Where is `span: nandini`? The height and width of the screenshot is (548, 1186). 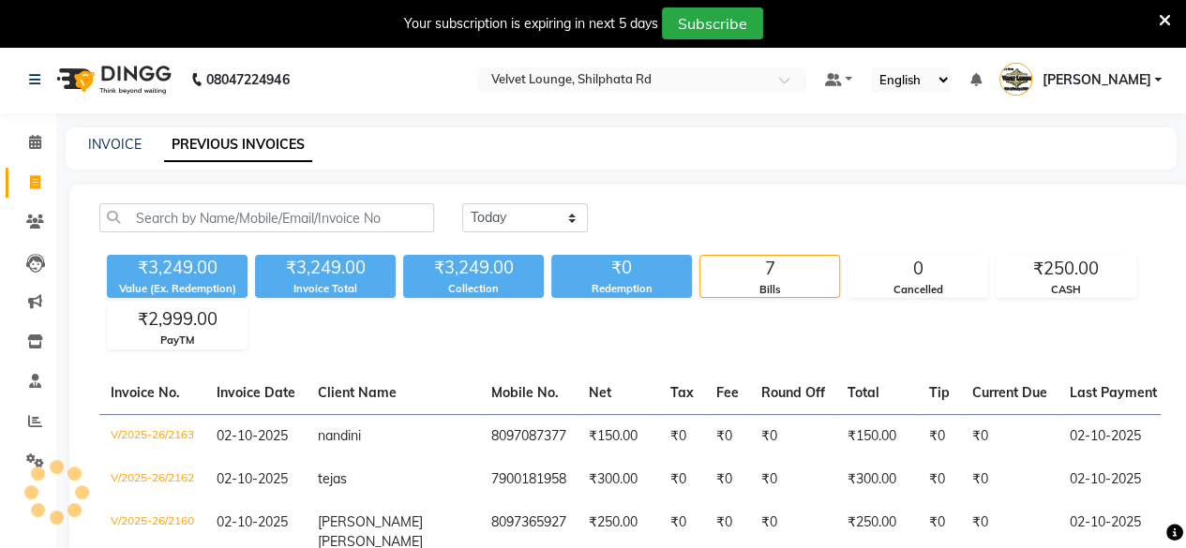
span: nandini is located at coordinates (339, 436).